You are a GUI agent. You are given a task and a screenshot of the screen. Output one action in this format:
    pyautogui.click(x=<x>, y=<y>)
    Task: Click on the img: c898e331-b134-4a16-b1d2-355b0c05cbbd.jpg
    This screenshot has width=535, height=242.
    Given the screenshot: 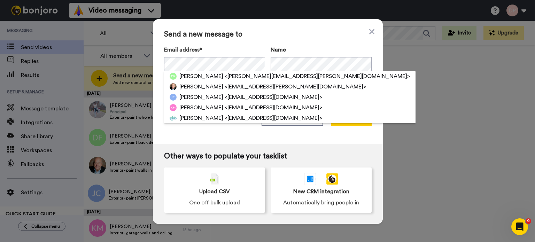 What is the action you would take?
    pyautogui.click(x=173, y=118)
    